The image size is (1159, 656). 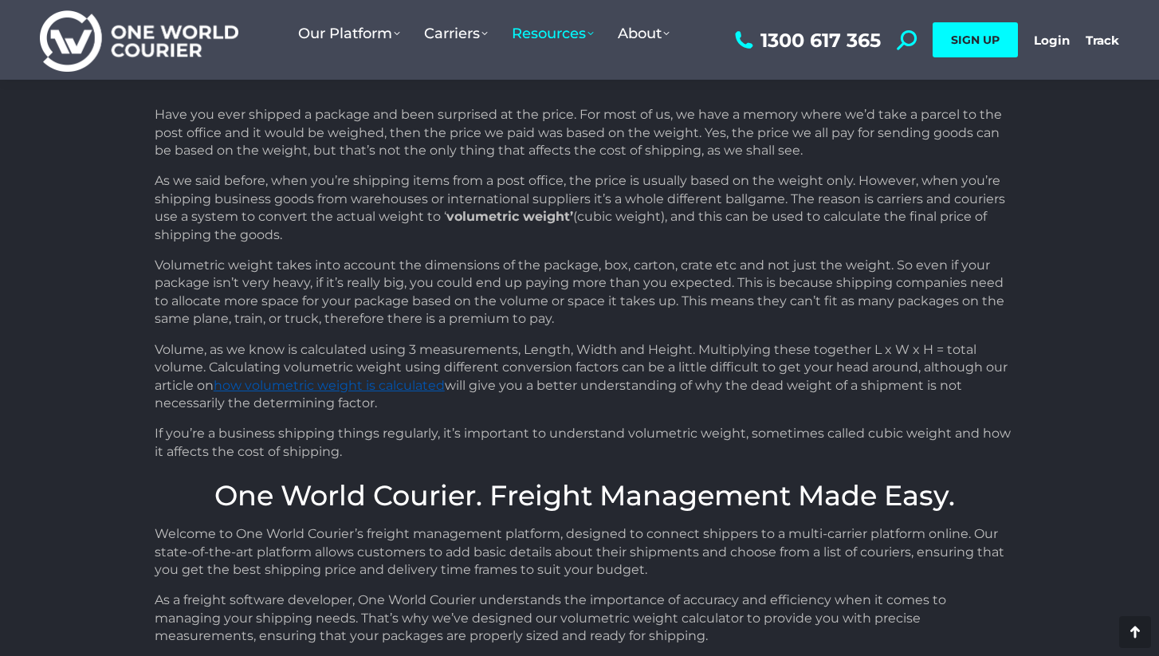 What do you see at coordinates (584, 552) in the screenshot?
I see `p: Welcome to One World Courier’s freight management platform, designed to connect shippers to a mul...` at bounding box center [584, 552].